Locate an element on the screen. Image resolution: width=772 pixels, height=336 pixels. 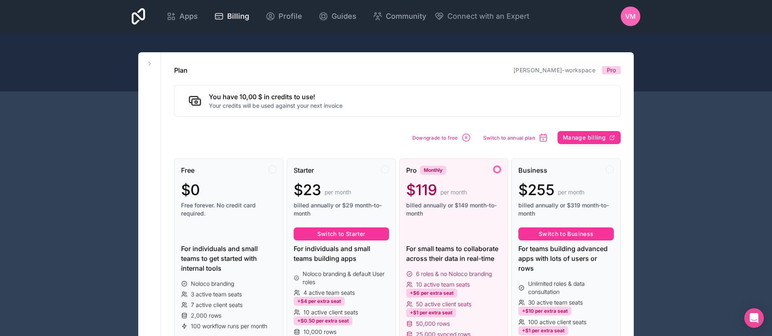
h2: You have 10,00 $ in credits to use! is located at coordinates (276, 97).